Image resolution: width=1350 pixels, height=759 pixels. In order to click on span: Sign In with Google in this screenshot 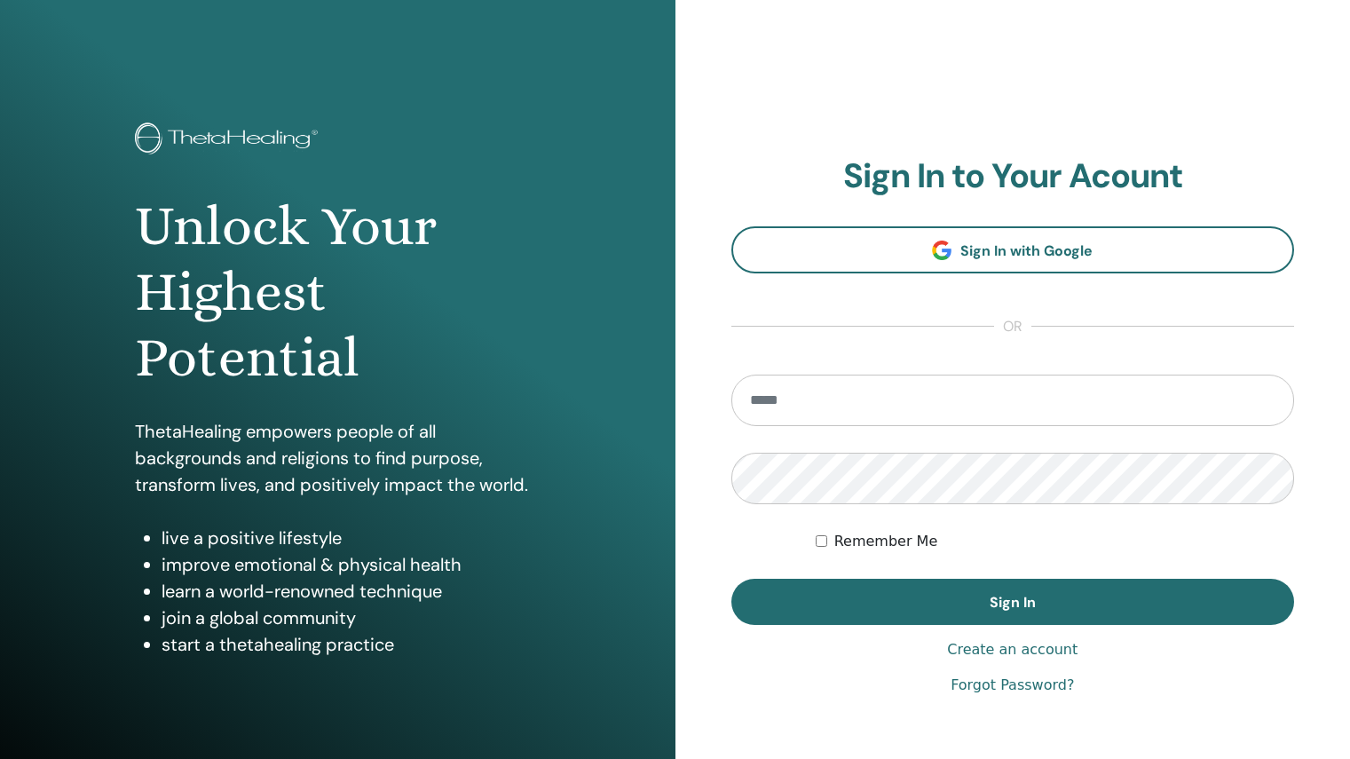, I will do `click(1026, 250)`.